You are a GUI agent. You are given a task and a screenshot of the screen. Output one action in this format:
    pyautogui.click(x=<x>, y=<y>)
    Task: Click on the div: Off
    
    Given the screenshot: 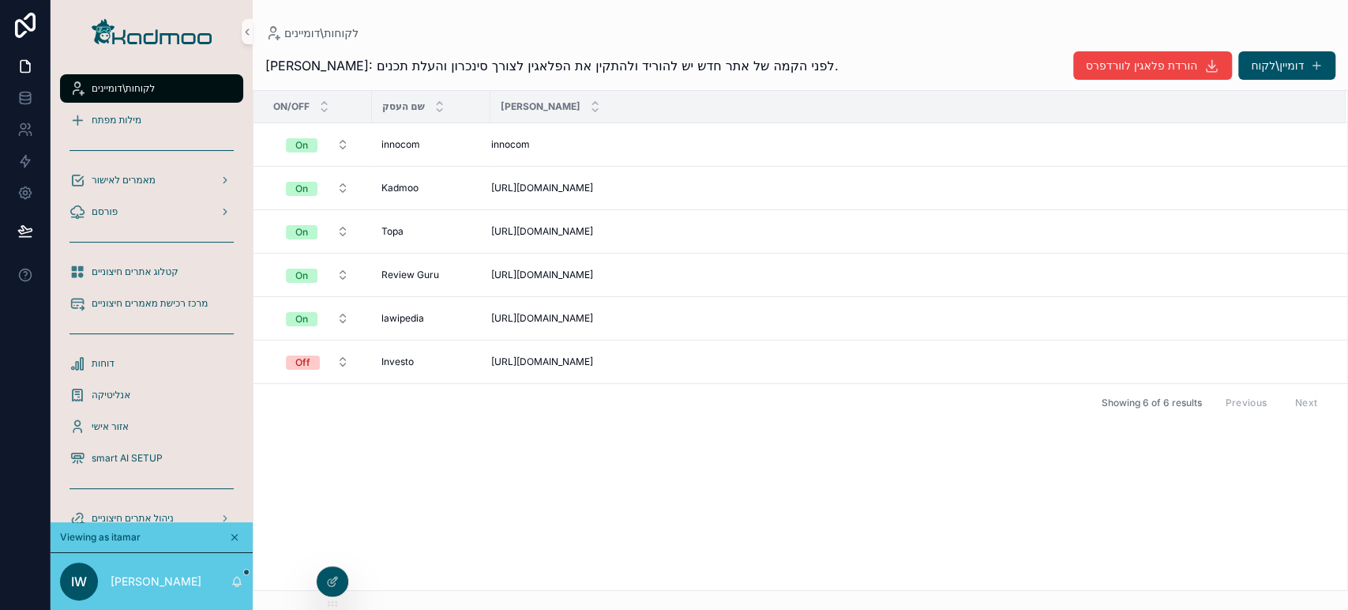 What is the action you would take?
    pyautogui.click(x=302, y=362)
    